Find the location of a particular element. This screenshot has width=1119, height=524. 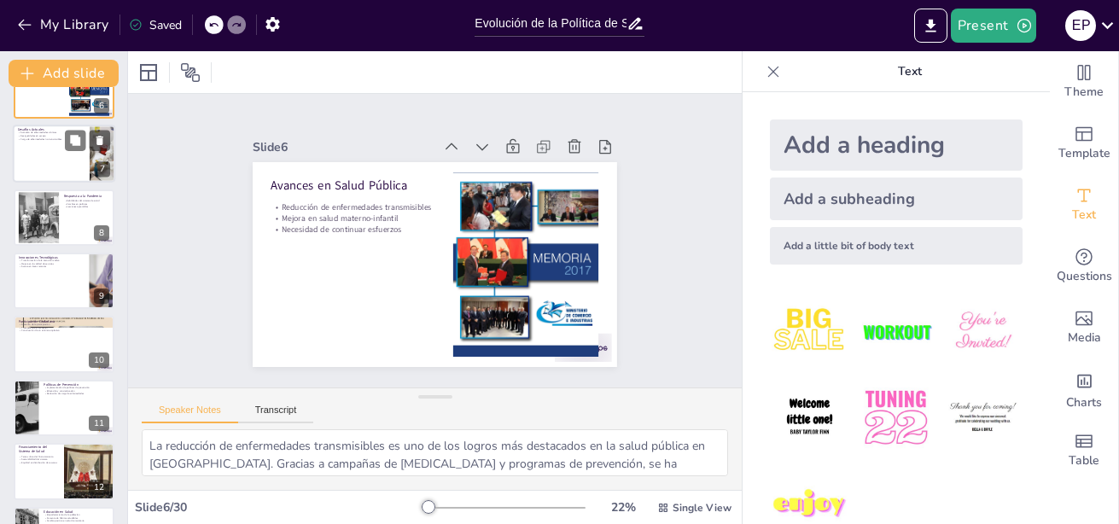

p: Debilidades del sistema de salud is located at coordinates (86, 201).